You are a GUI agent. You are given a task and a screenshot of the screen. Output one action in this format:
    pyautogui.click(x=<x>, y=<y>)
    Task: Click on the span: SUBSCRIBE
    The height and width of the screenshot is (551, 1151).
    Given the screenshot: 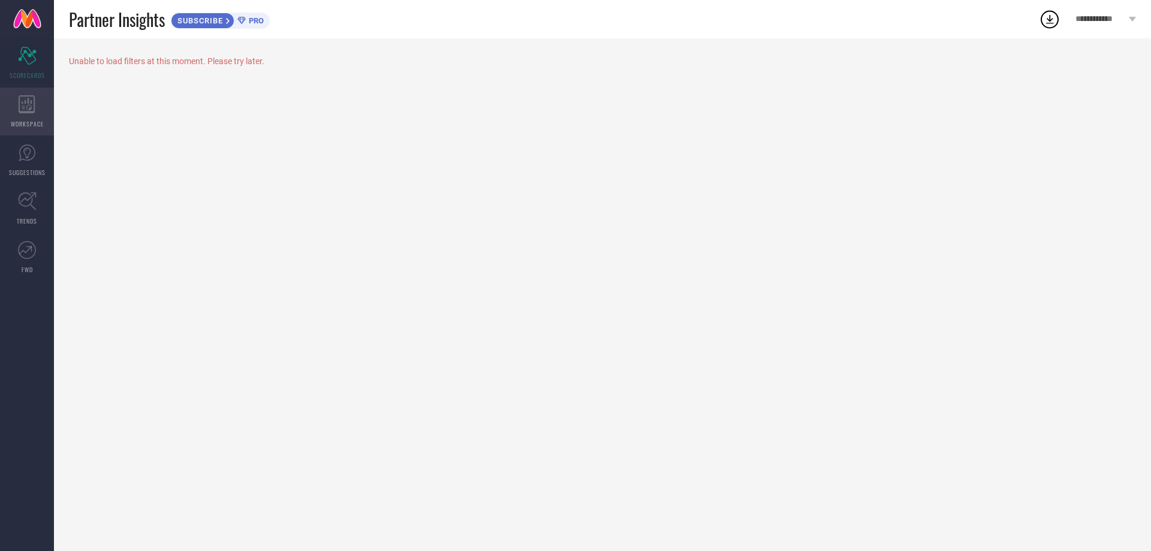 What is the action you would take?
    pyautogui.click(x=198, y=20)
    